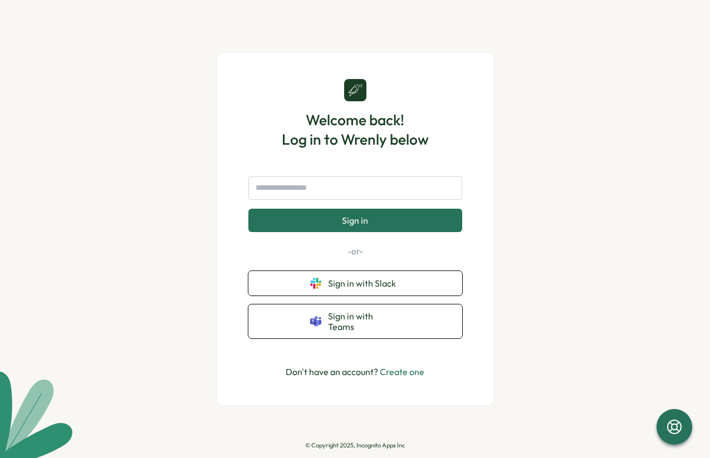  What do you see at coordinates (354, 445) in the screenshot?
I see `p: © Copyright 2025, Incognito Apps Inc` at bounding box center [354, 445].